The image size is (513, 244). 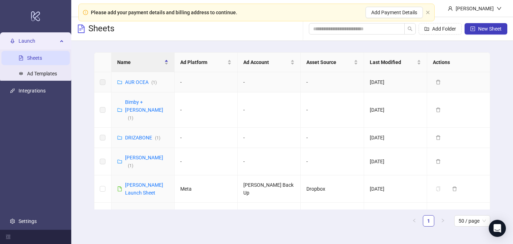 I want to click on a: Settings, so click(x=27, y=222).